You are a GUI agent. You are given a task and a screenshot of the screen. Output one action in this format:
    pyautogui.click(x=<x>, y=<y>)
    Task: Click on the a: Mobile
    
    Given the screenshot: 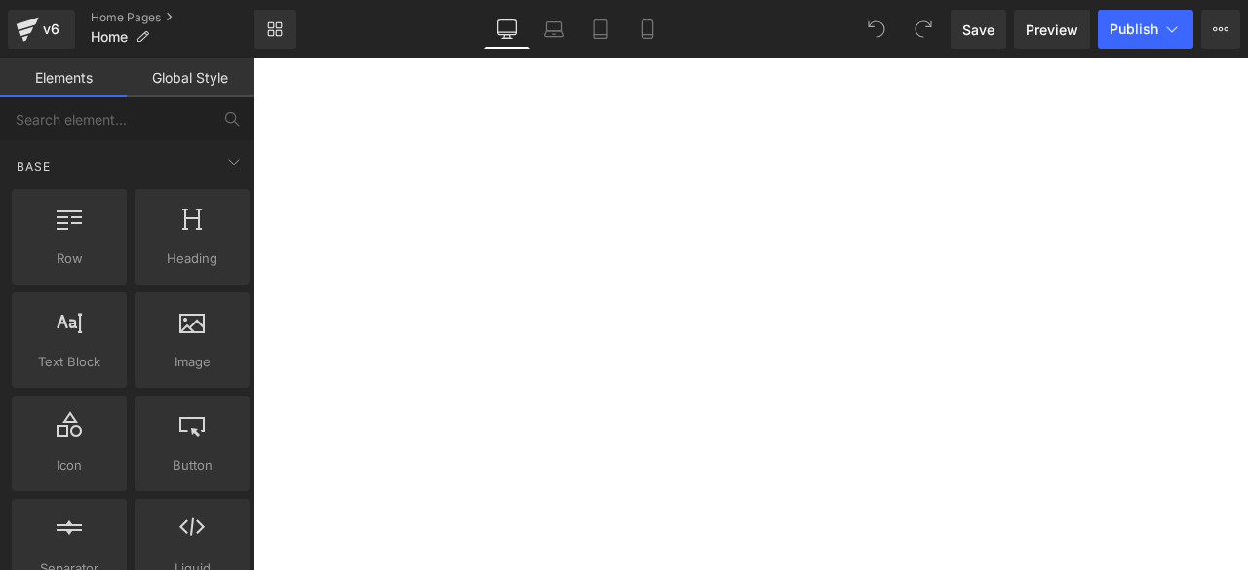 What is the action you would take?
    pyautogui.click(x=647, y=29)
    